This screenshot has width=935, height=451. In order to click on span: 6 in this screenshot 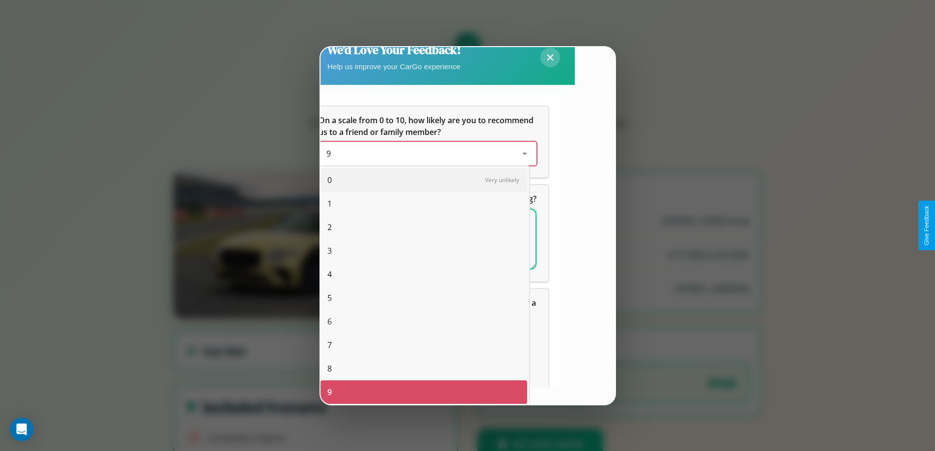, I will do `click(329, 321)`.